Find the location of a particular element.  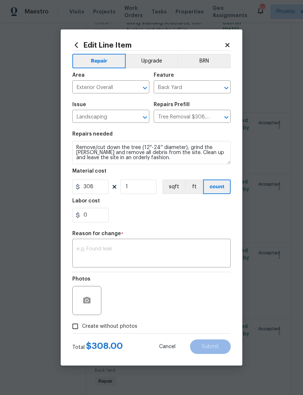

div: Total is located at coordinates (97, 346).